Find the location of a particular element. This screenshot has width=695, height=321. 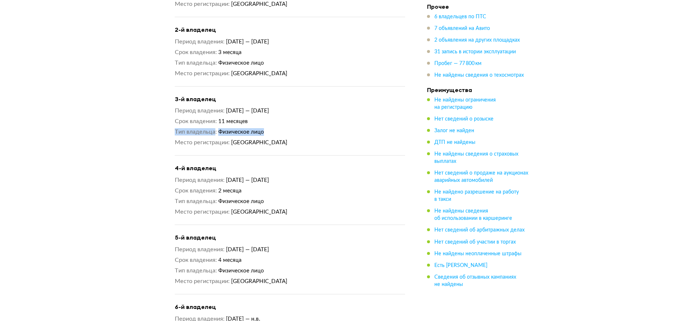

h4: 5-й владелец is located at coordinates (290, 238).